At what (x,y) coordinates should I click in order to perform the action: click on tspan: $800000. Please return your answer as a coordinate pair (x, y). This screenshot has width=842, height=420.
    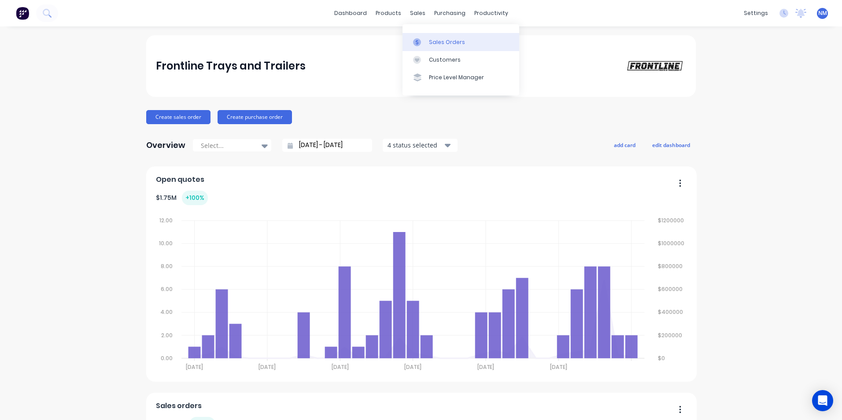
    Looking at the image, I should click on (671, 266).